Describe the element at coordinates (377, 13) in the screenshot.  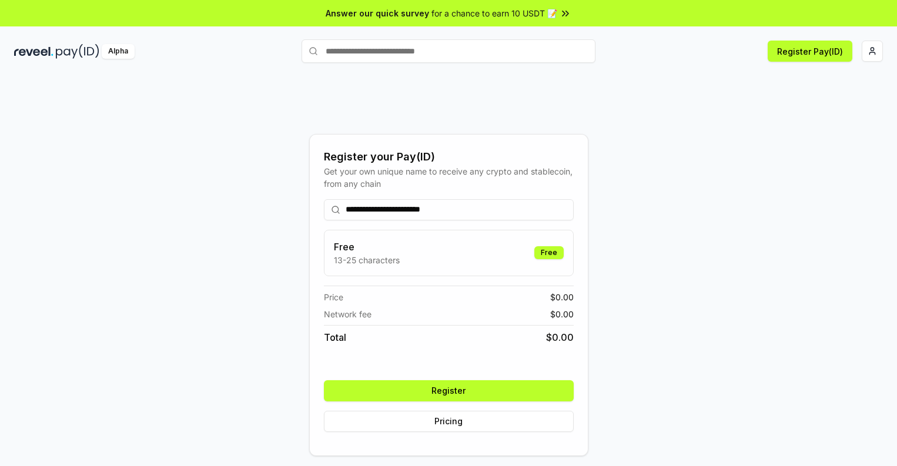
I see `span: Answer our quick survey` at that location.